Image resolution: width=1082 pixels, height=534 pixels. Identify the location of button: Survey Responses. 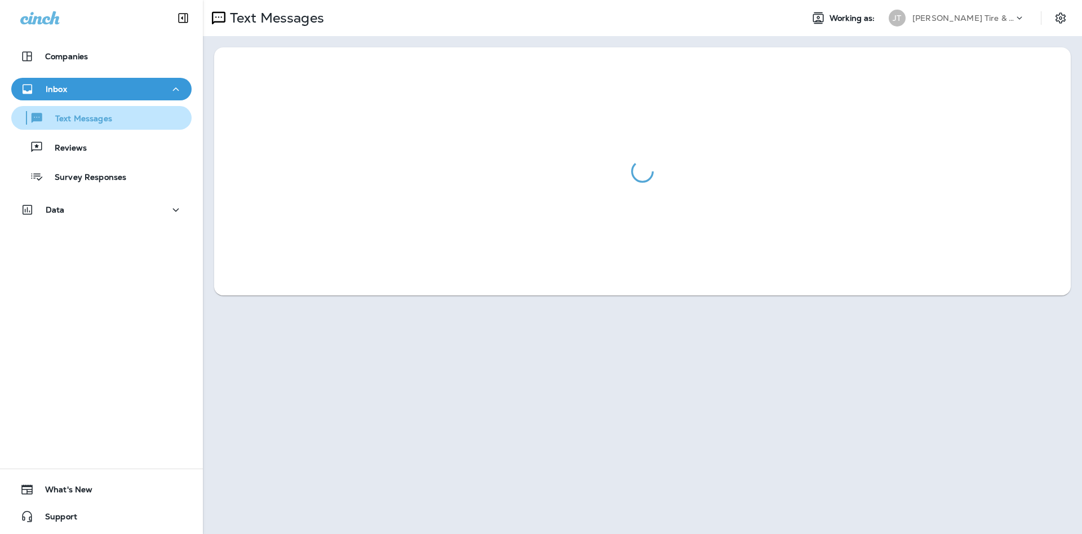
(101, 176).